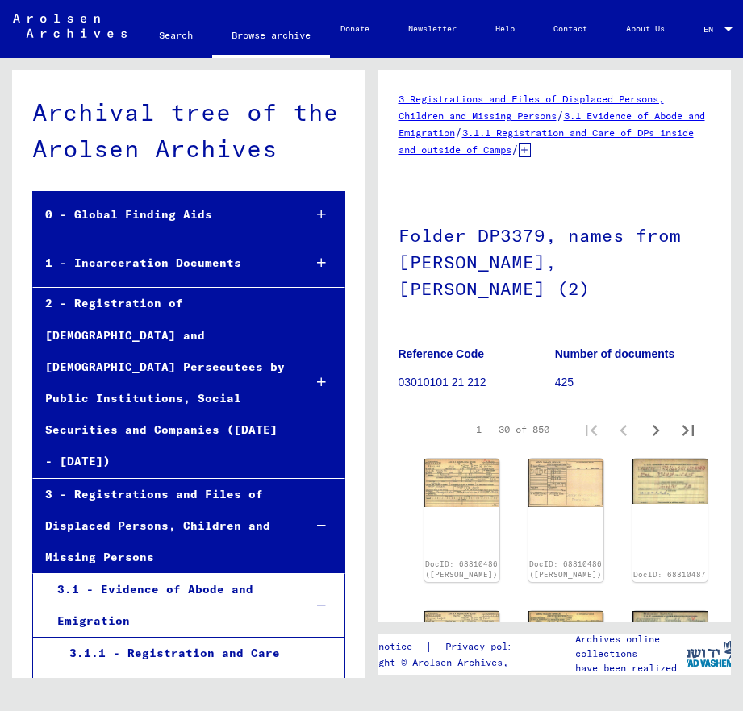 The width and height of the screenshot is (743, 711). What do you see at coordinates (176, 35) in the screenshot?
I see `a: Search` at bounding box center [176, 35].